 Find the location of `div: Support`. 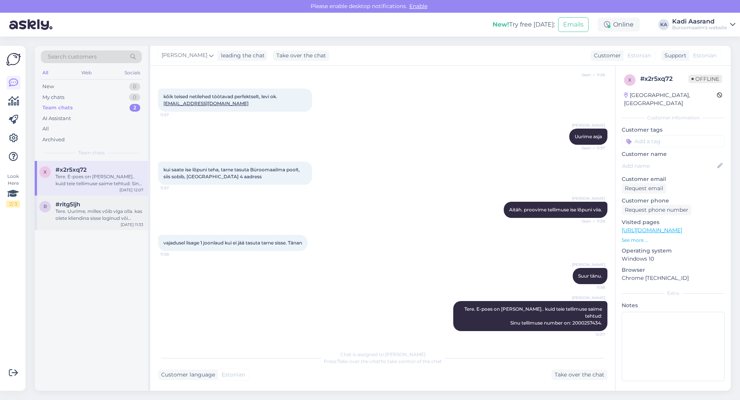

div: Support is located at coordinates (673, 55).